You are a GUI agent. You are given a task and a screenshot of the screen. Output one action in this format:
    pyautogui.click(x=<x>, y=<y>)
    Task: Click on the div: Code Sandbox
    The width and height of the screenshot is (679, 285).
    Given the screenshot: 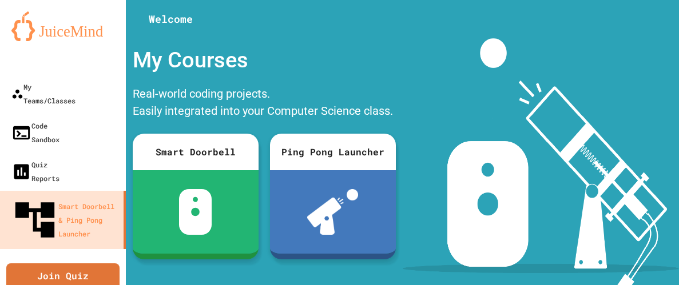 What is the action you would take?
    pyautogui.click(x=35, y=133)
    